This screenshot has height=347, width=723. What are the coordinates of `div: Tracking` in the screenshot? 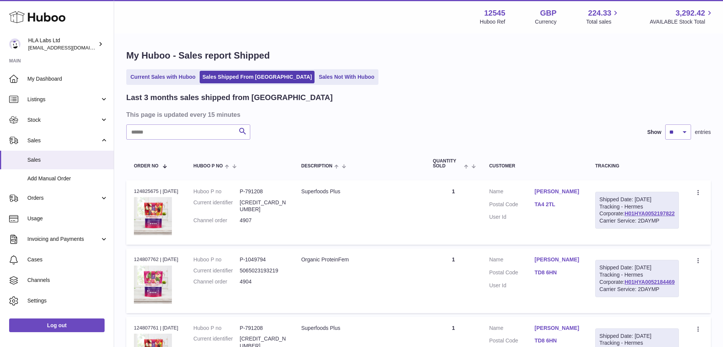 It's located at (637, 166).